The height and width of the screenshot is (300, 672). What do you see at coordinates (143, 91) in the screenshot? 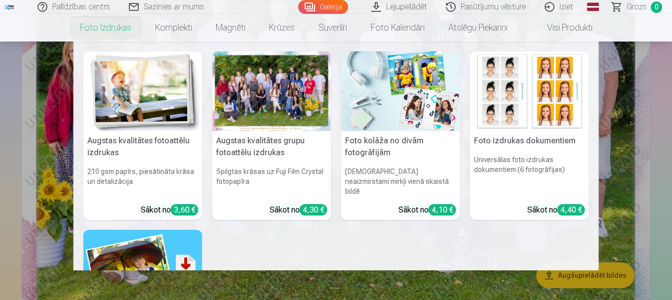
I see `img: Augstas kvalitātes fotoattēlu izdrukas` at bounding box center [143, 91].